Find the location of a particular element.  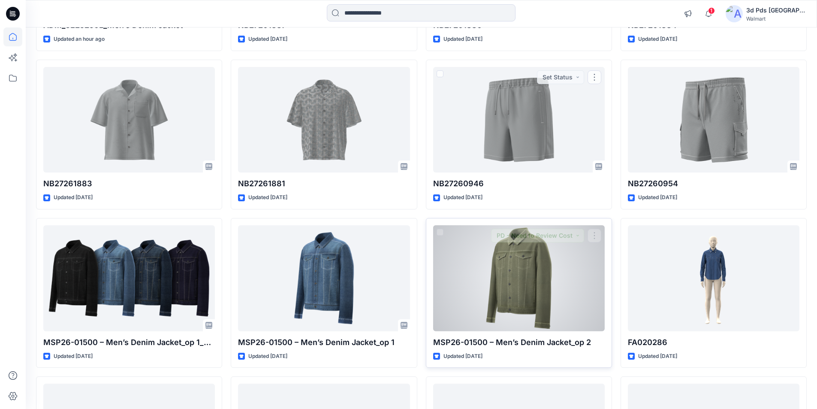

p: NB27260946 is located at coordinates (519, 184).